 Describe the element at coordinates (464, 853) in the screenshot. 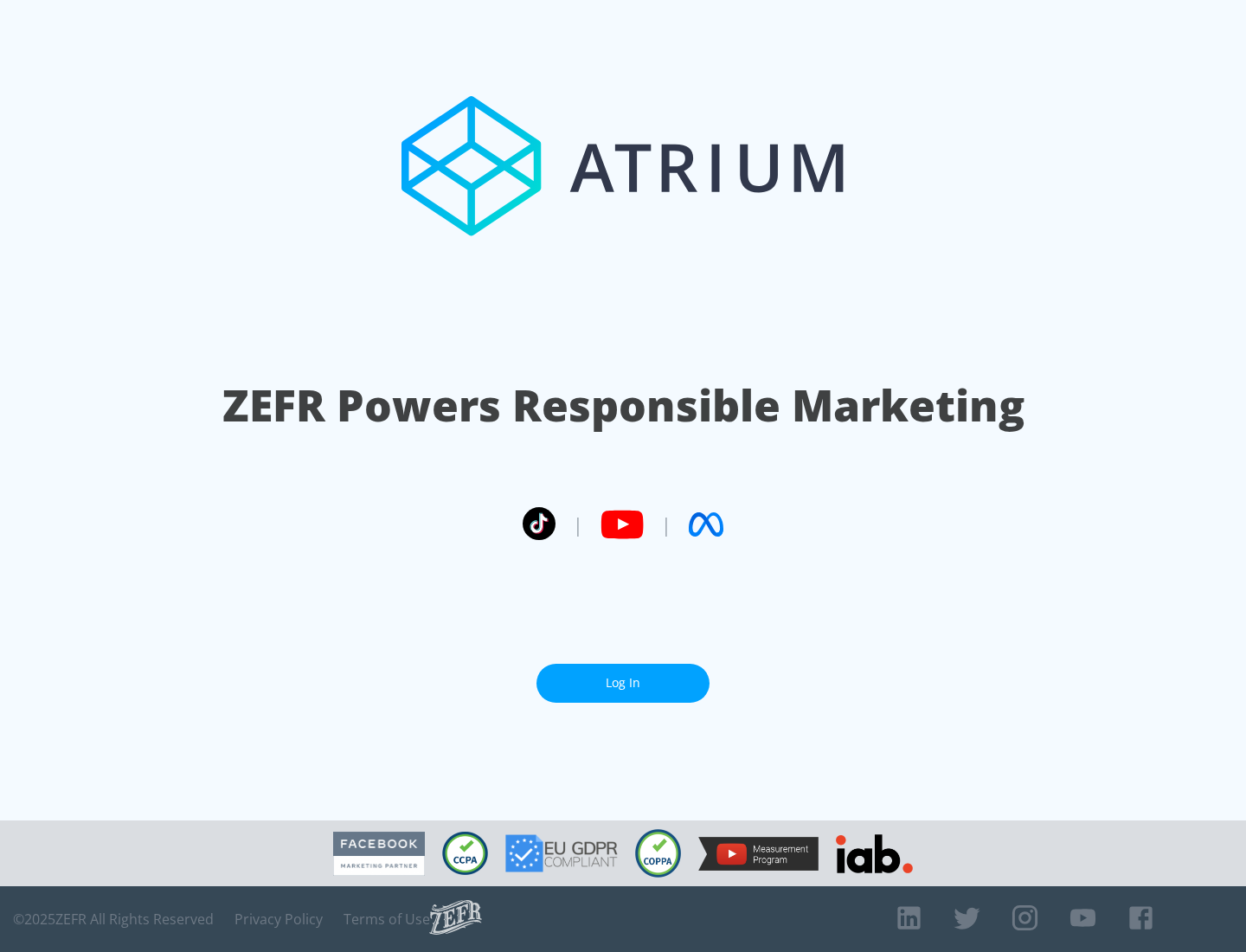

I see `img: CCPA Compliant` at that location.